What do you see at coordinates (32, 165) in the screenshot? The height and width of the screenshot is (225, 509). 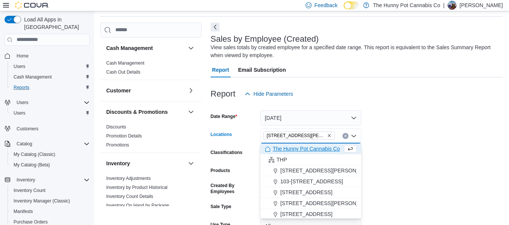 I see `a: My Catalog (Beta)` at bounding box center [32, 165].